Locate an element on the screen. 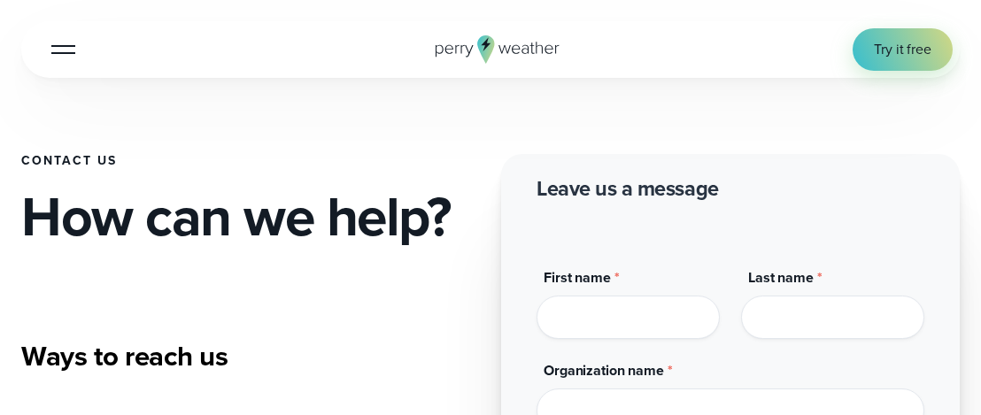  h1: Contact Us is located at coordinates (250, 161).